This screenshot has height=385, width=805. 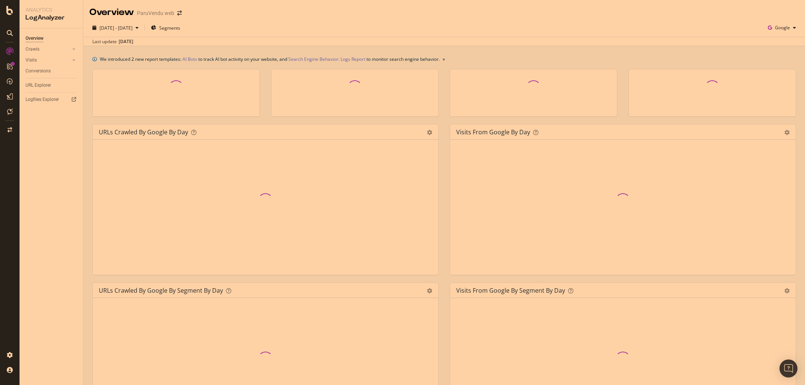 I want to click on div: We introduced 2 new report templates: to track AI bot activity on your website, and to monitor se..., so click(x=270, y=59).